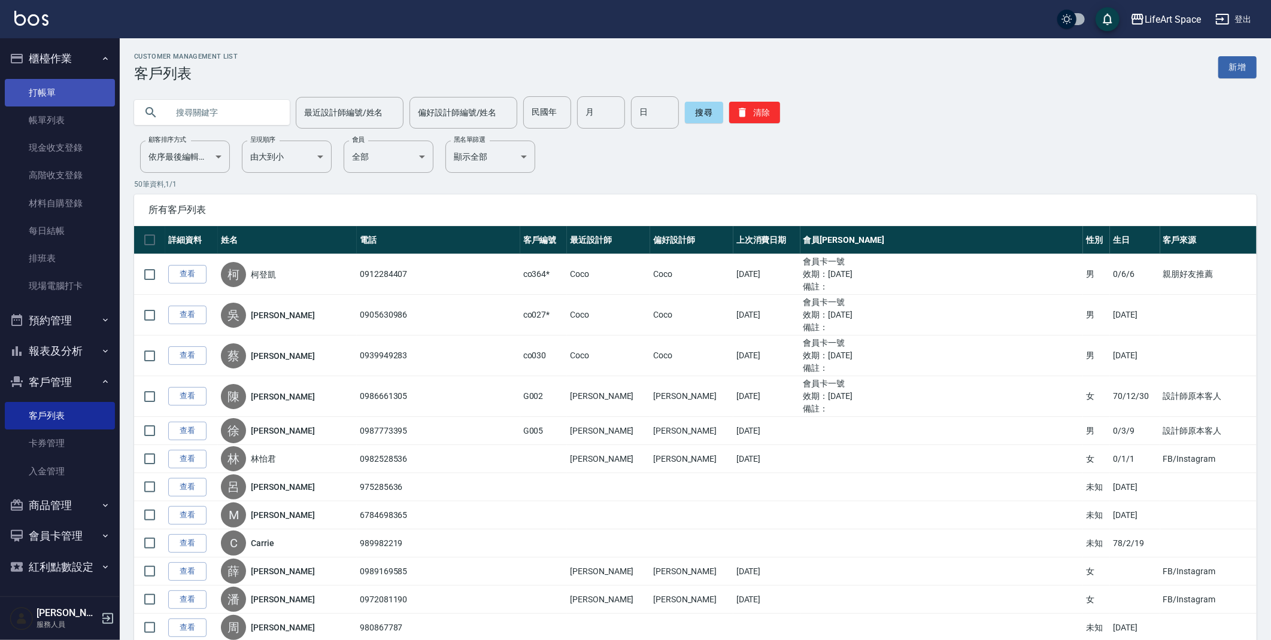  Describe the element at coordinates (233, 315) in the screenshot. I see `div: 吳` at that location.